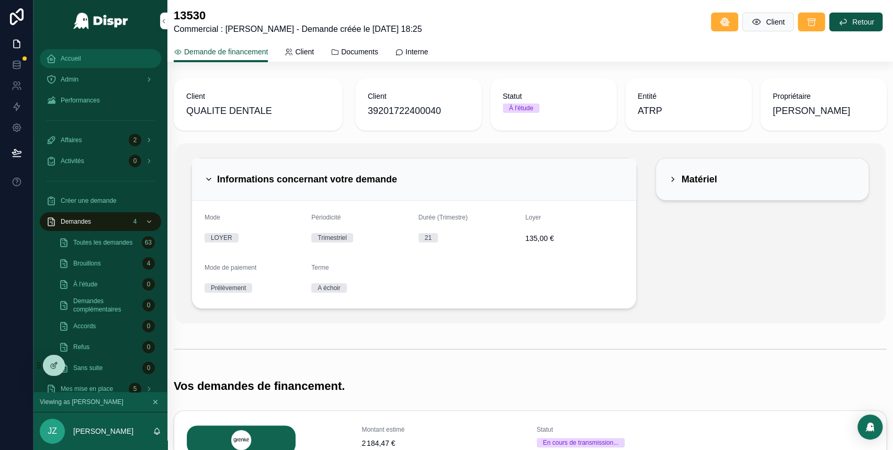  Describe the element at coordinates (100, 100) in the screenshot. I see `a: Performances` at that location.